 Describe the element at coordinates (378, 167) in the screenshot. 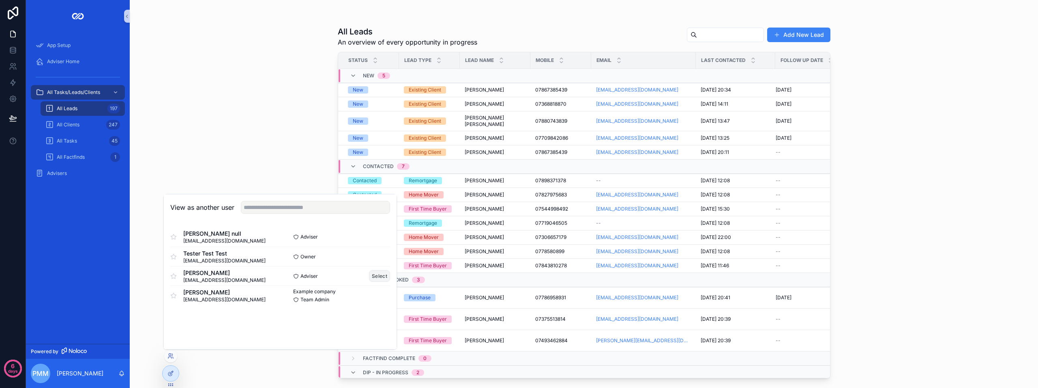

I see `span: Contacted` at that location.